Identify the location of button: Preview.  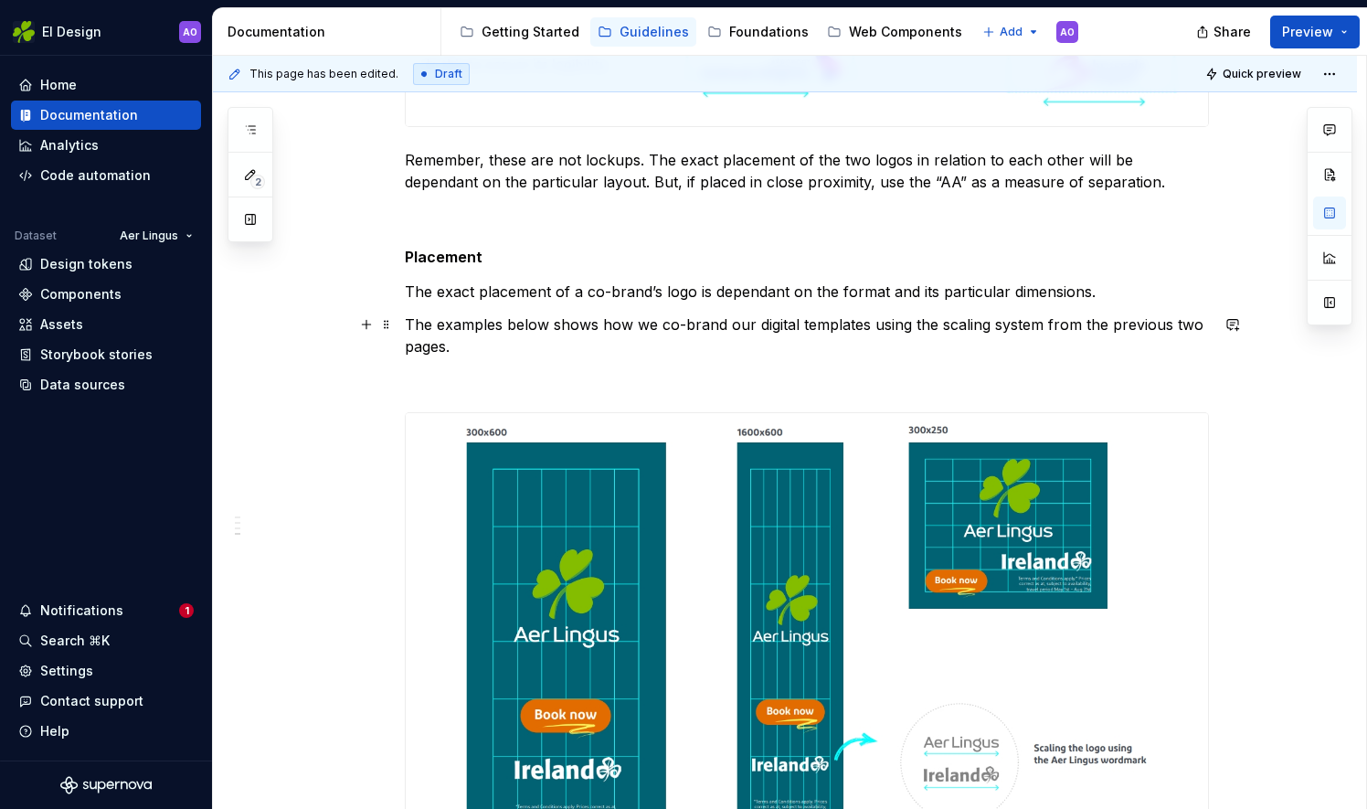
(1315, 32).